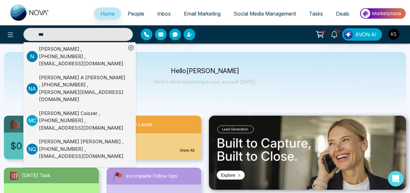  What do you see at coordinates (15, 124) in the screenshot?
I see `img: availableCredit.svg` at bounding box center [15, 124].